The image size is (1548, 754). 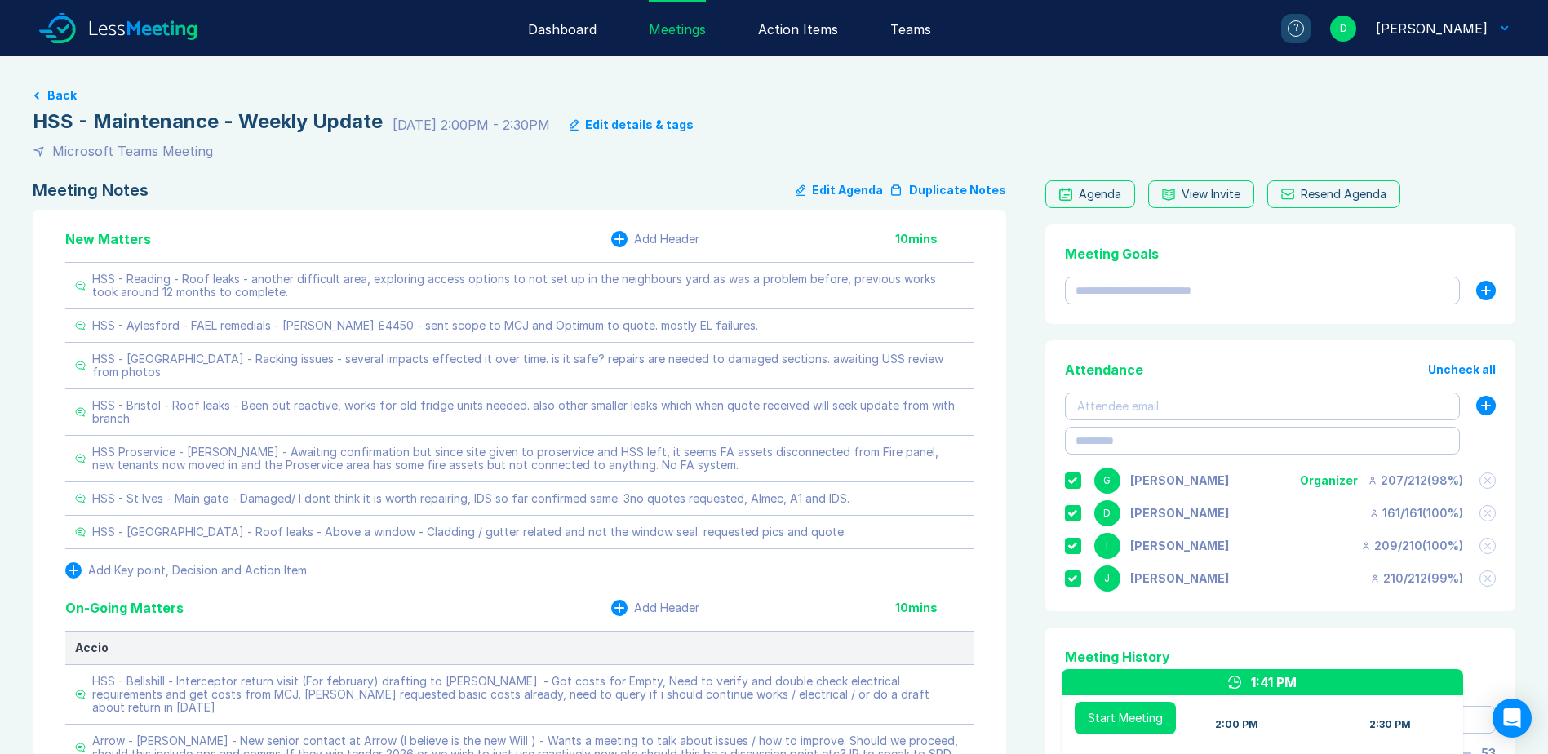 What do you see at coordinates (1415, 481) in the screenshot?
I see `div: 207 / 212 ( 98 %)` at bounding box center [1415, 481].